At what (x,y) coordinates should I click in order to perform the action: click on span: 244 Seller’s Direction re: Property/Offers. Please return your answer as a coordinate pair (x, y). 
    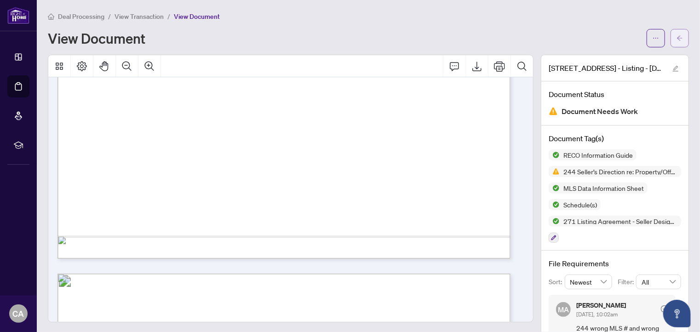
    Looking at the image, I should click on (620, 172).